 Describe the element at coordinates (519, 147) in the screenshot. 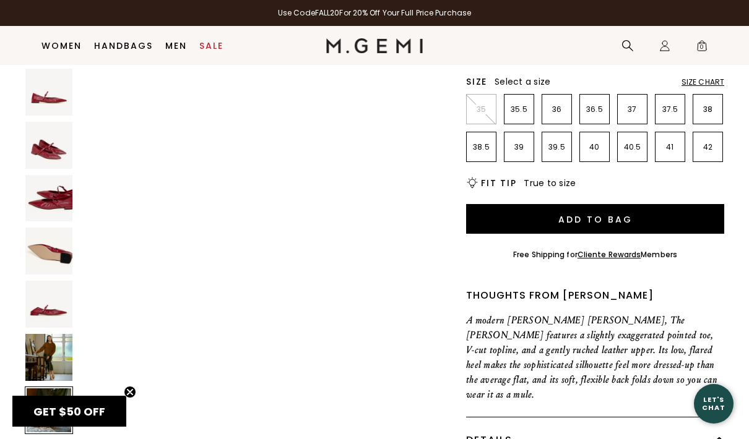

I see `p: 39` at that location.